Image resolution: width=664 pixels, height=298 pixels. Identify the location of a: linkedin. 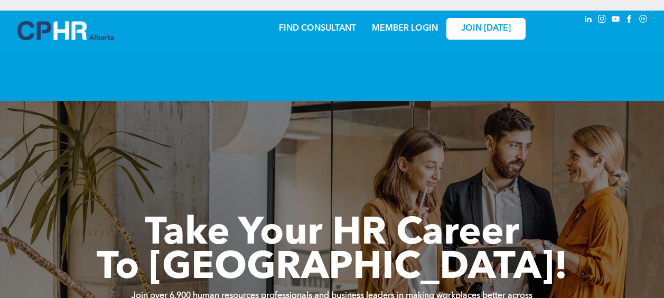
(589, 20).